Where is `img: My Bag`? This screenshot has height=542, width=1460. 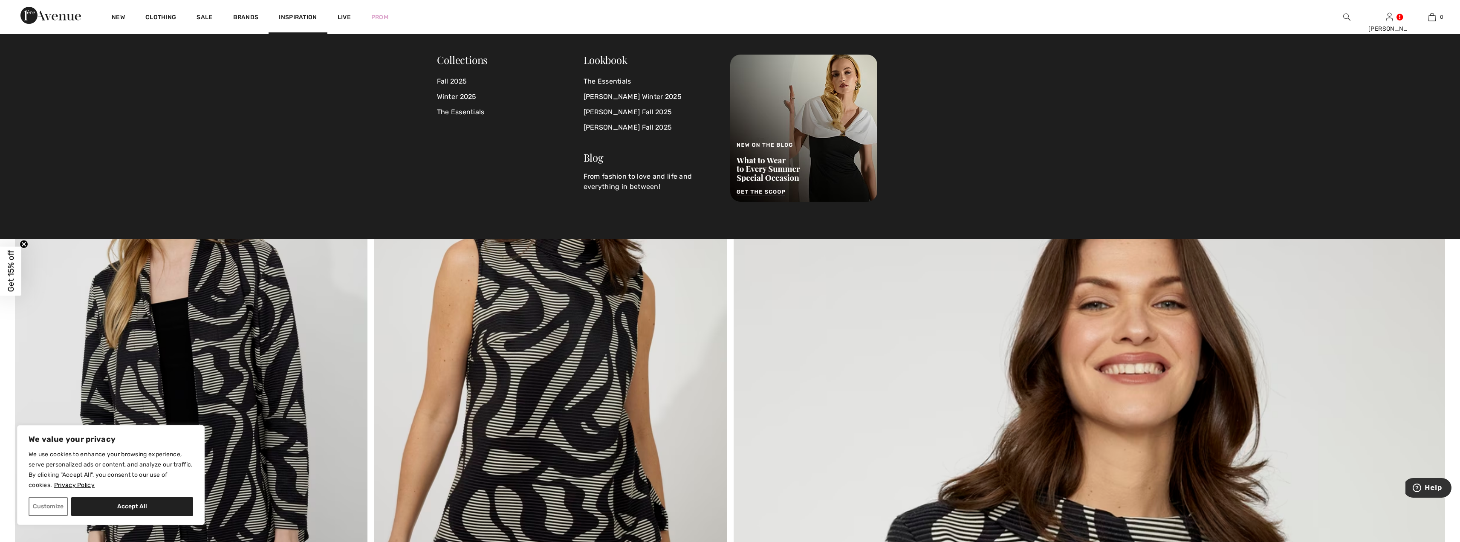 img: My Bag is located at coordinates (1432, 17).